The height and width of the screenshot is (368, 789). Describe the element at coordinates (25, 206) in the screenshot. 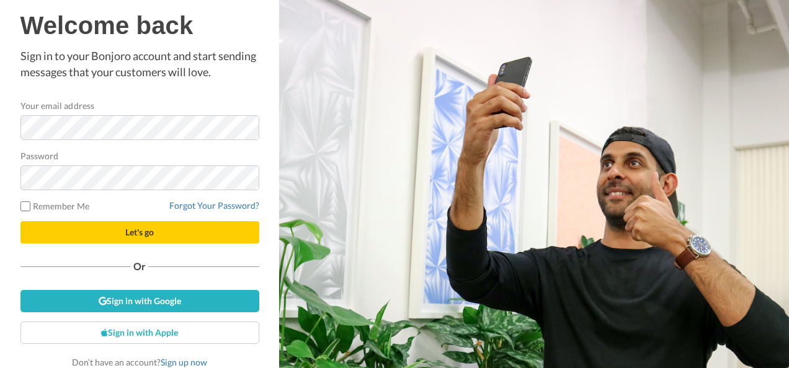

I see `input: Remember Me` at that location.